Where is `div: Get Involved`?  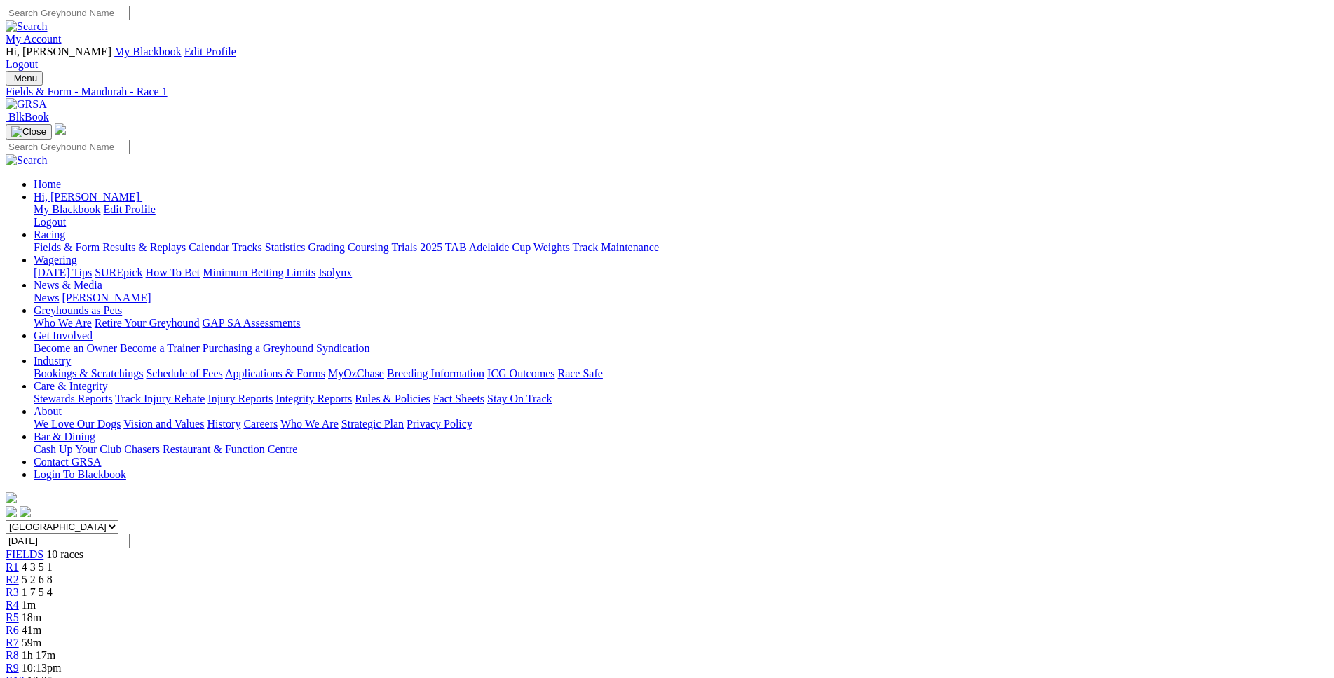
div: Get Involved is located at coordinates (680, 348).